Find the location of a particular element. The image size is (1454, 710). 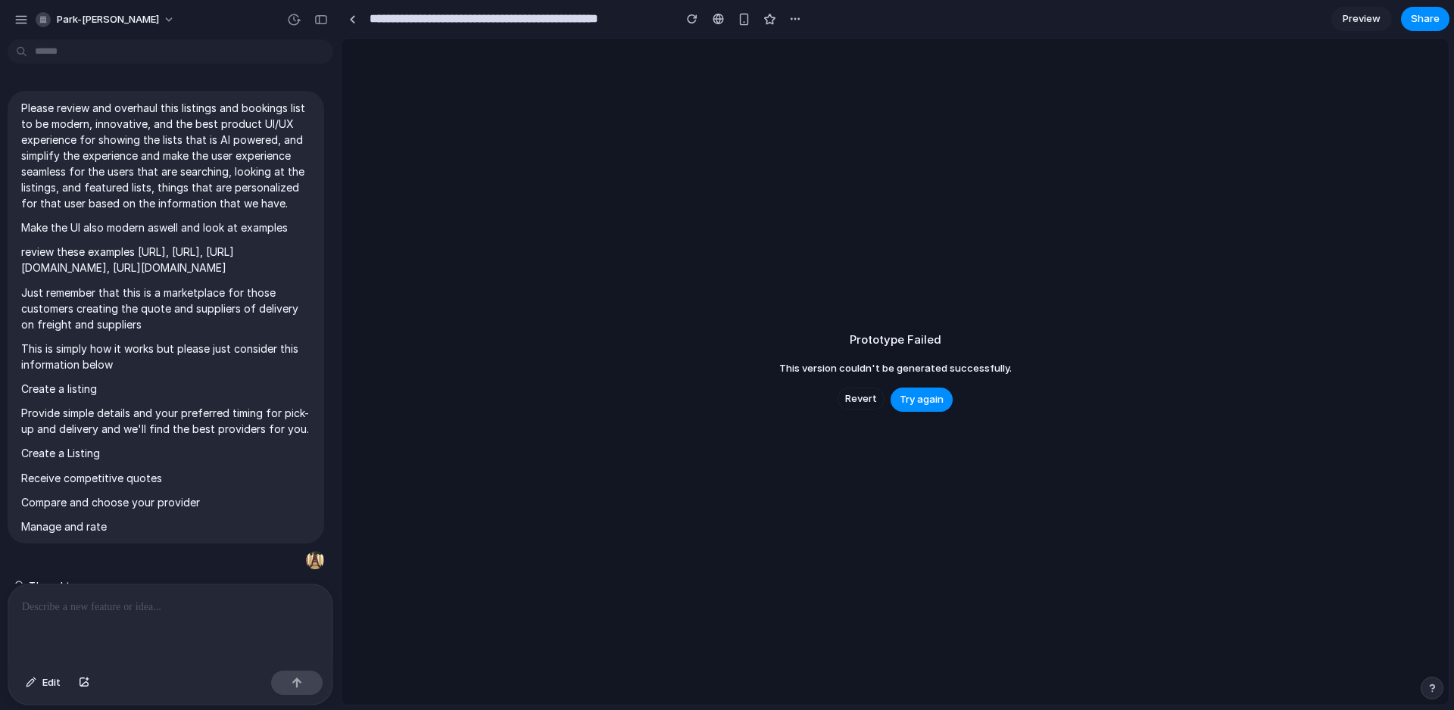

span: Preview is located at coordinates (1362, 19).